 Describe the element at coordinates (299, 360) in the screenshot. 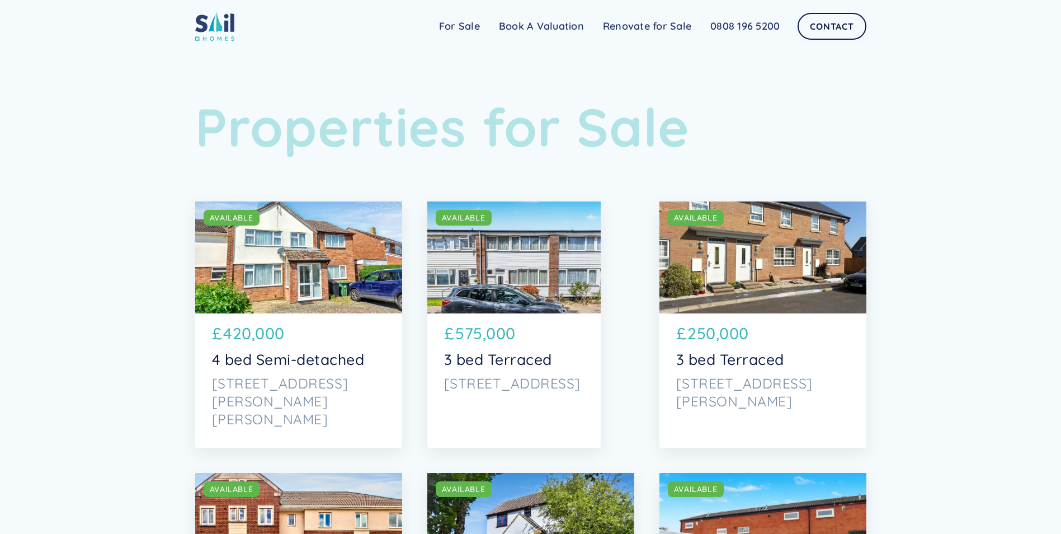

I see `p: 4 bed Semi-detached` at that location.